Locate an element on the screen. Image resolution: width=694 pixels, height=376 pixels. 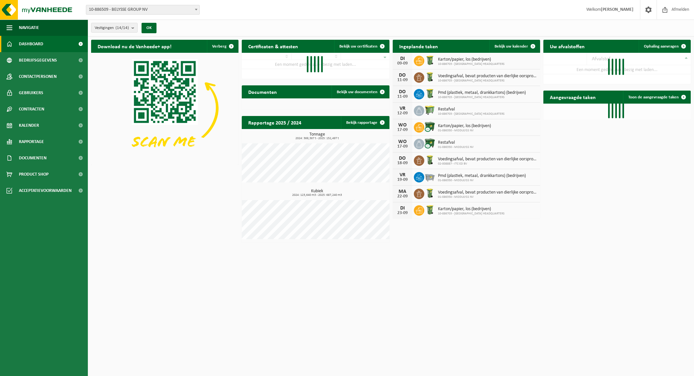
span: Acceptatievoorwaarden is located at coordinates (45, 190).